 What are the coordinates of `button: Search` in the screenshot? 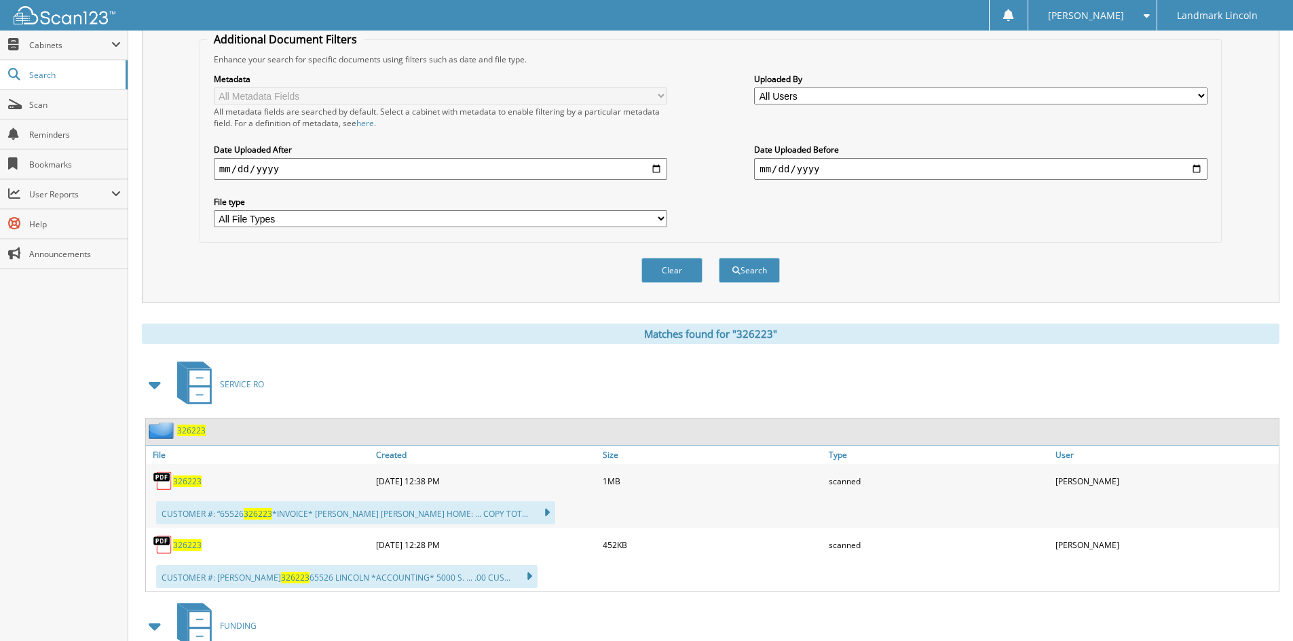 It's located at (749, 270).